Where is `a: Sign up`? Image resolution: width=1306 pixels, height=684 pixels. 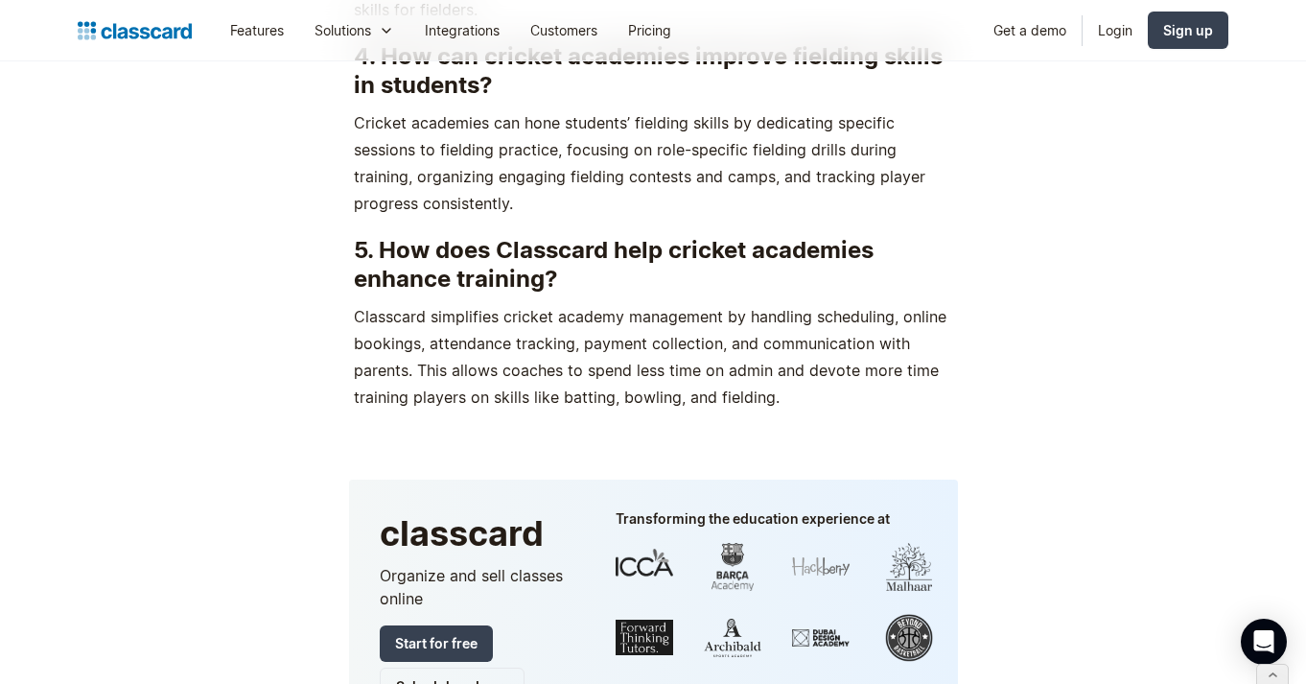 a: Sign up is located at coordinates (1188, 30).